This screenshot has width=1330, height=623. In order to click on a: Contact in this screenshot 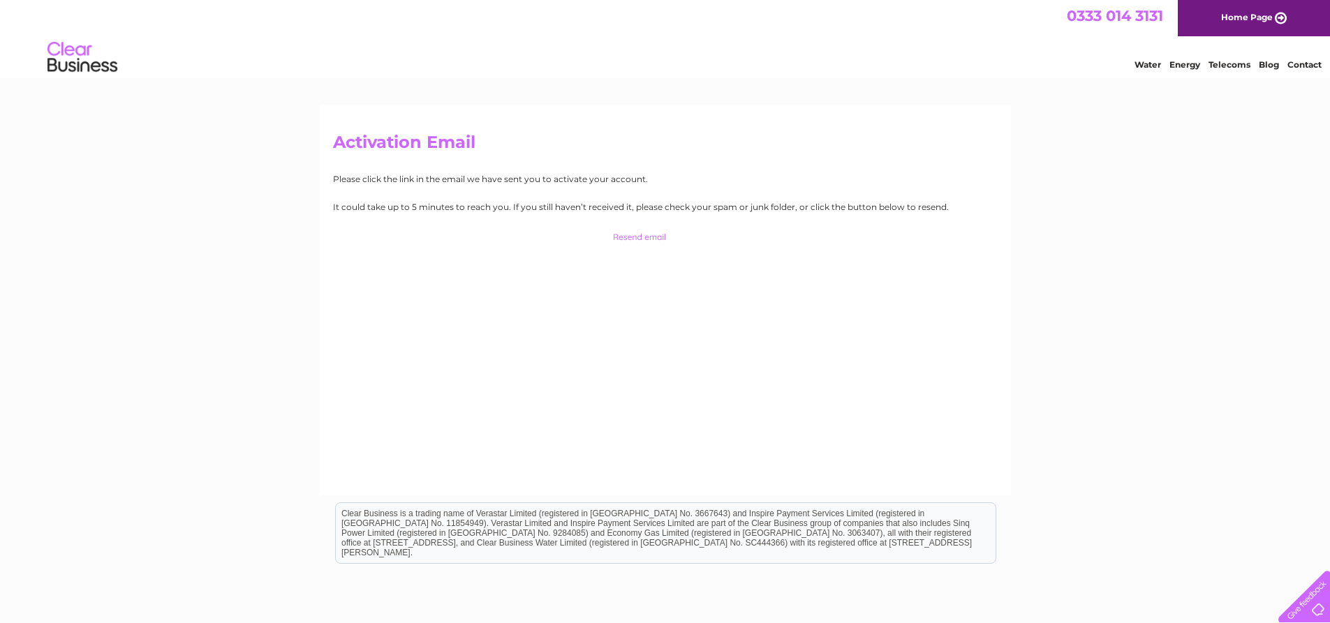, I will do `click(1304, 64)`.